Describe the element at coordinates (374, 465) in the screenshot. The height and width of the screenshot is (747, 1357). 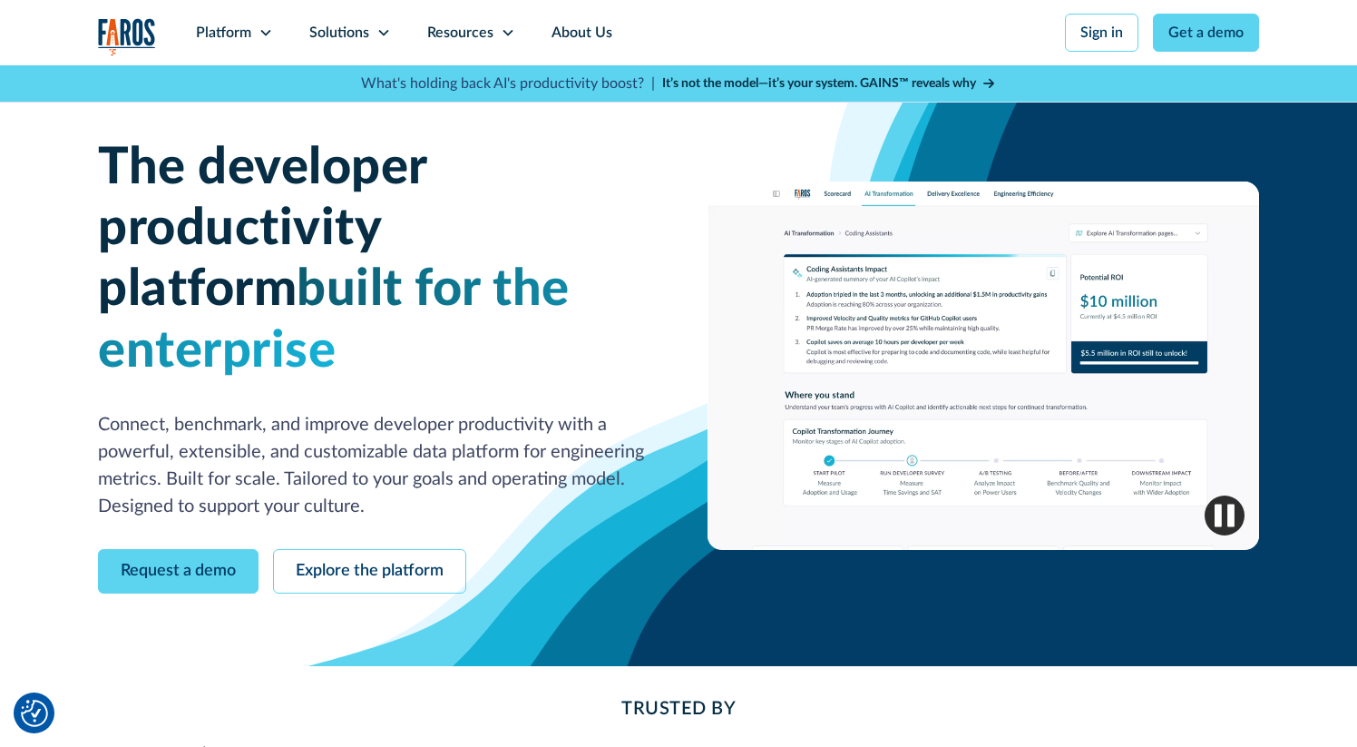
I see `p: Connect, benchmark, and improve developer productivity with a powerful, extensible, and customiza...` at that location.